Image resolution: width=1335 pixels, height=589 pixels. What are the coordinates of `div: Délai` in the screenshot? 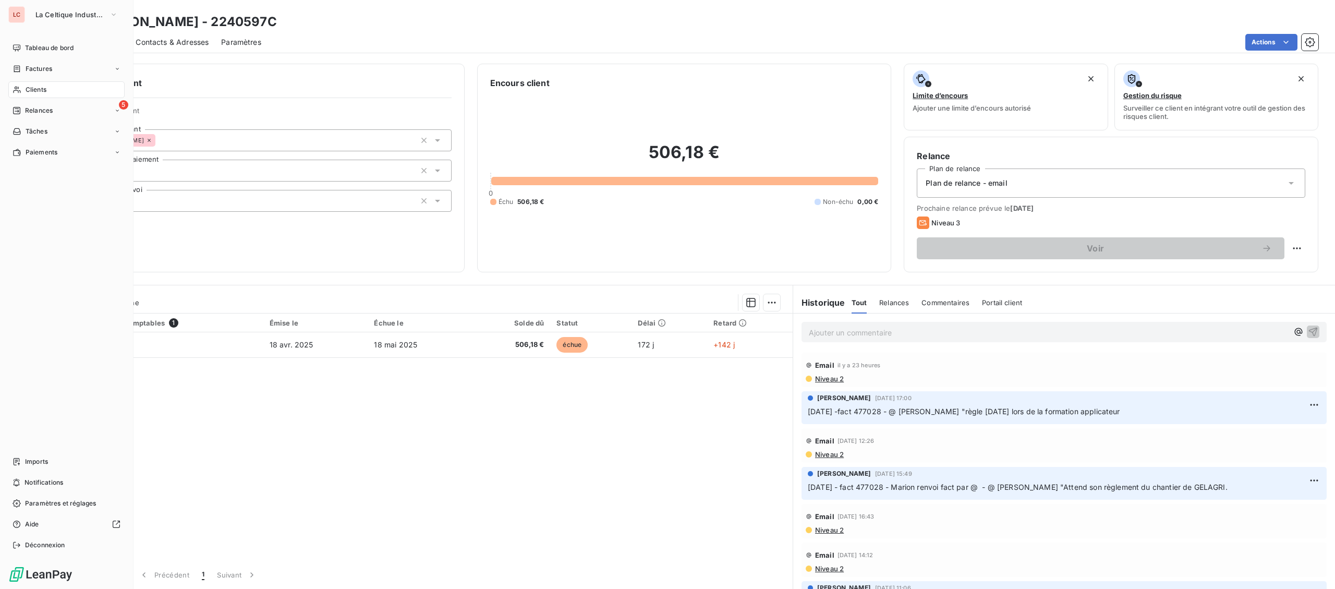 It's located at (669, 323).